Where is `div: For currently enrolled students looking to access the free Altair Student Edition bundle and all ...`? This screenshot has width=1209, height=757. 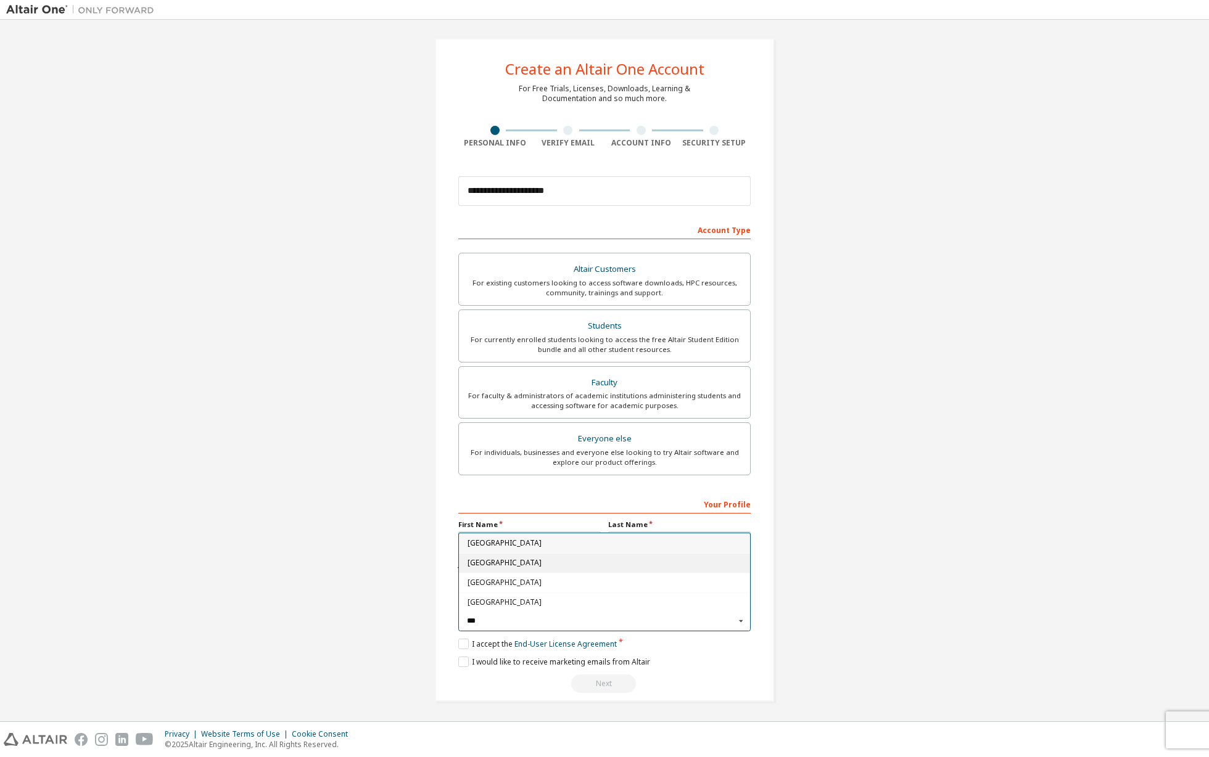 div: For currently enrolled students looking to access the free Altair Student Edition bundle and all ... is located at coordinates (604, 345).